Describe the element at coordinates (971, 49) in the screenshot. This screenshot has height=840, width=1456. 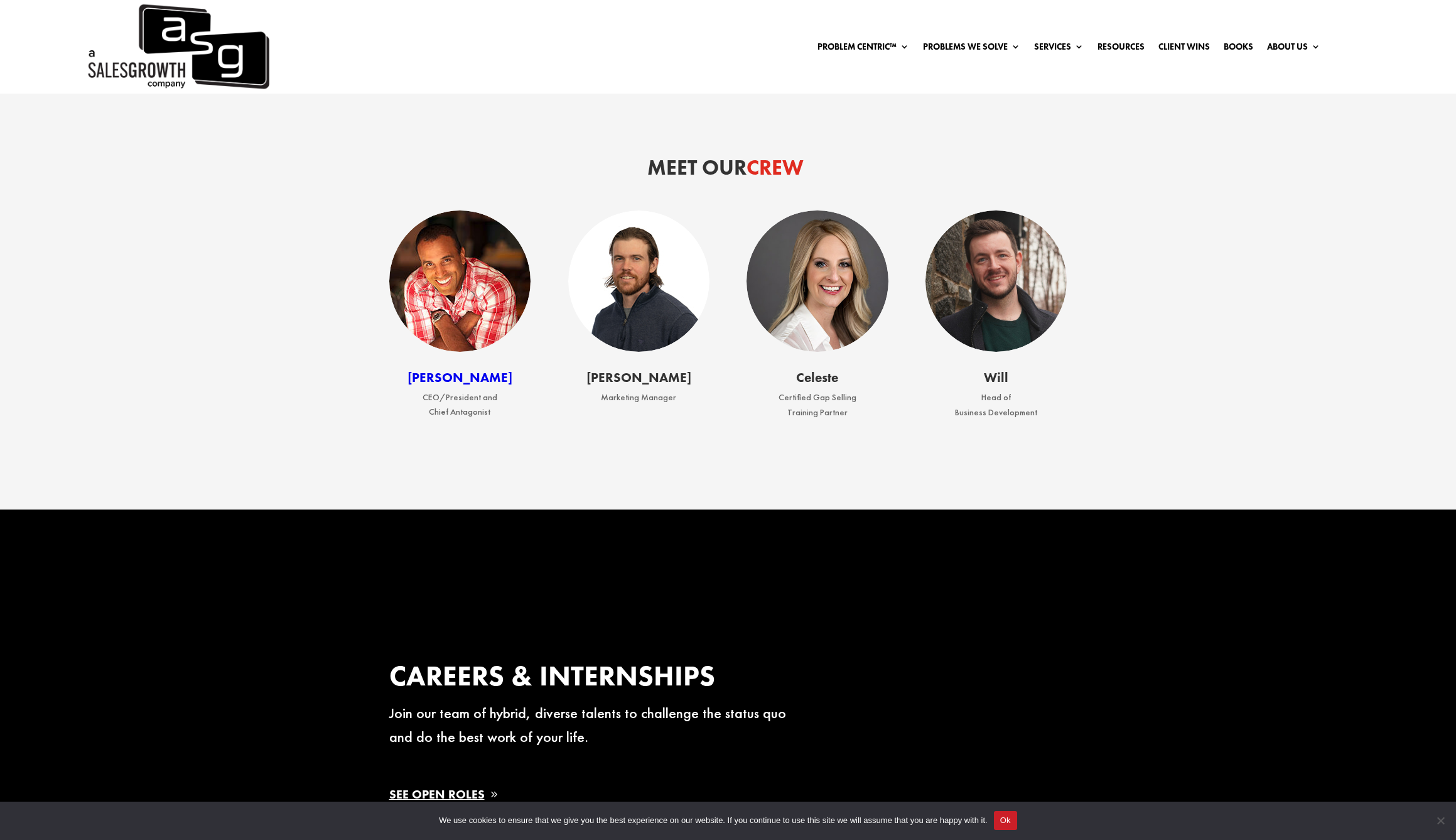
I see `a: Problems We Solve` at that location.